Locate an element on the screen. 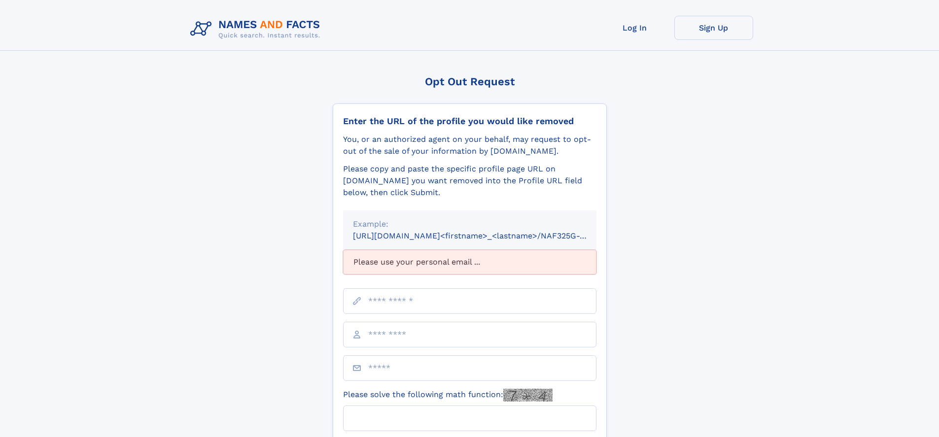 Image resolution: width=939 pixels, height=437 pixels. label: Please solve the following math function: is located at coordinates (447, 395).